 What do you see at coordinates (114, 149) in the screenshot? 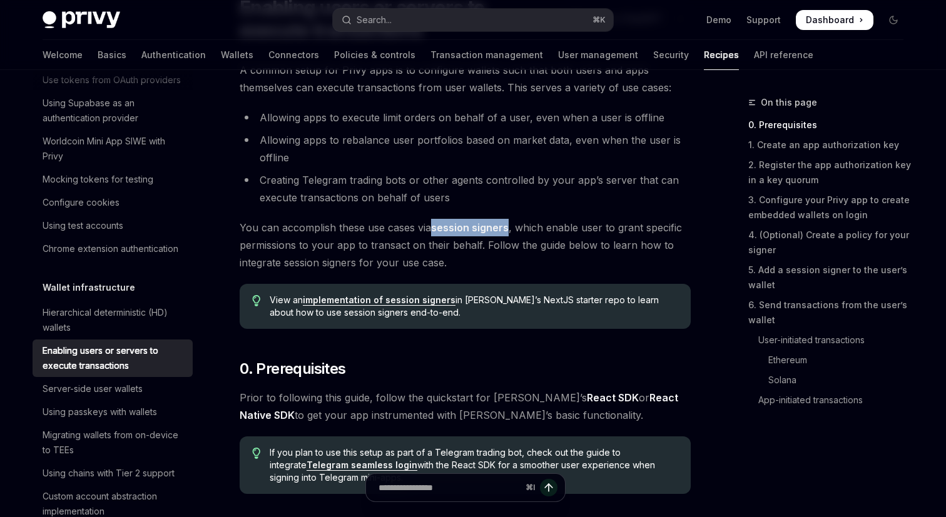
I see `div: Worldcoin Mini App SIWE with Privy` at bounding box center [114, 149].